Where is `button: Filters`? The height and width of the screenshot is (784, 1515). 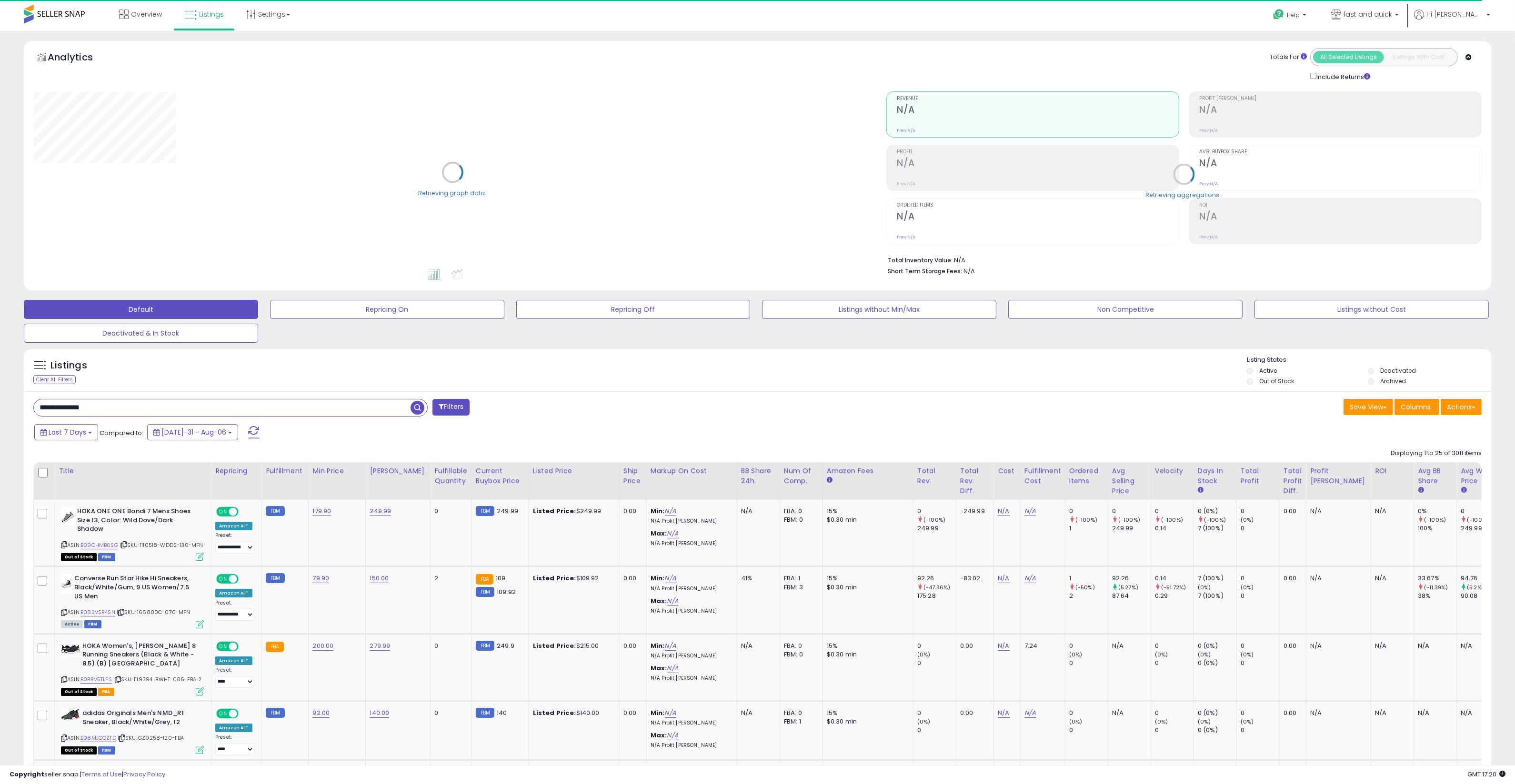 button: Filters is located at coordinates (451, 407).